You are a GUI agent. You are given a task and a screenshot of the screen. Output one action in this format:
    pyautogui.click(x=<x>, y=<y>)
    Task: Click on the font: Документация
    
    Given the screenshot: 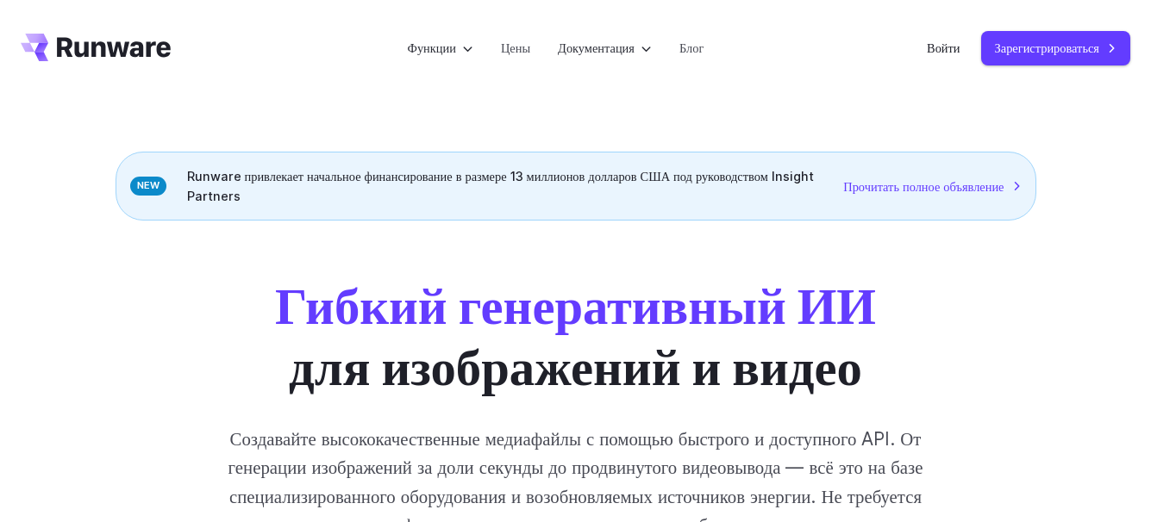 What is the action you would take?
    pyautogui.click(x=596, y=47)
    